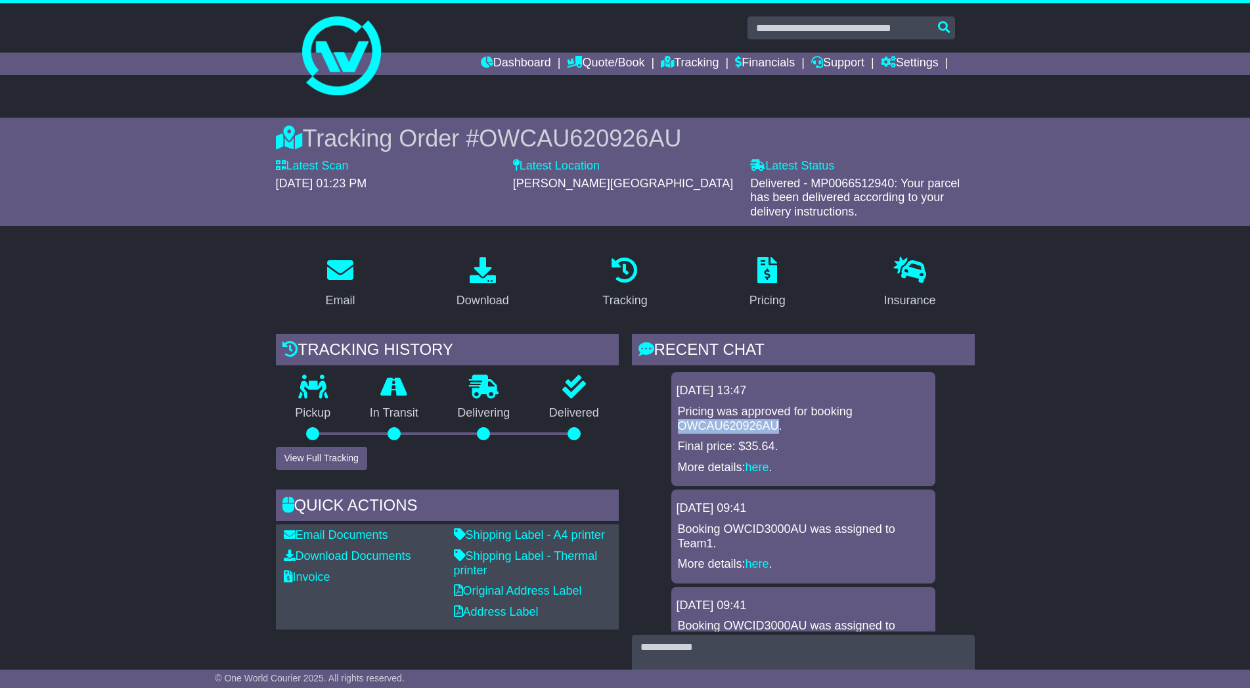  Describe the element at coordinates (484, 413) in the screenshot. I see `p: Delivering` at that location.